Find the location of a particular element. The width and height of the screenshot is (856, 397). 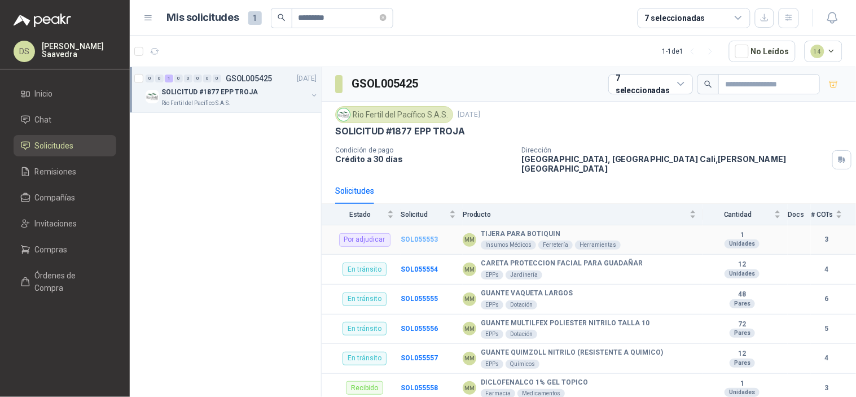

b: 48 is located at coordinates (742, 295).